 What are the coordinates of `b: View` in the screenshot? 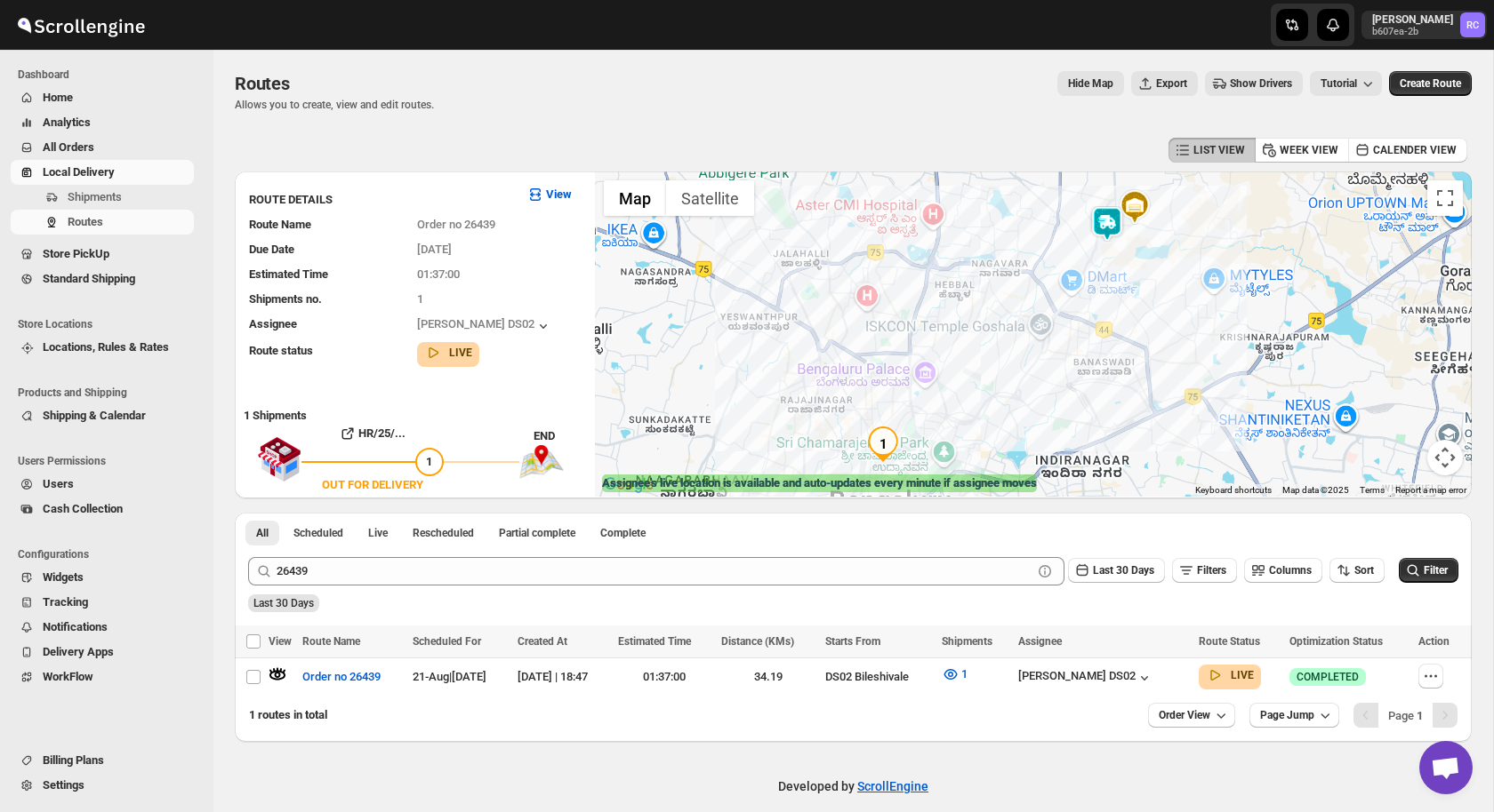 It's located at (559, 194).